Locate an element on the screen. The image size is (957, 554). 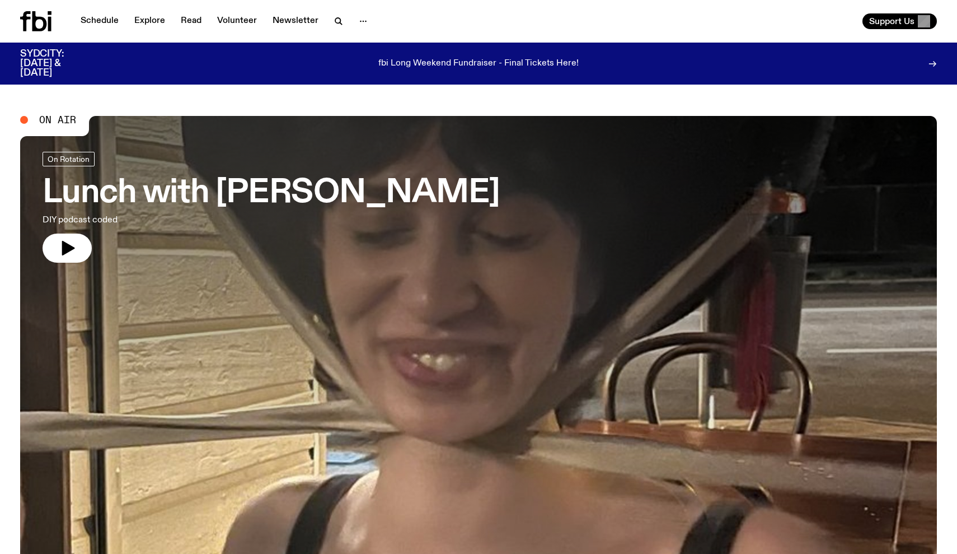
a: Volunteer is located at coordinates (237, 21).